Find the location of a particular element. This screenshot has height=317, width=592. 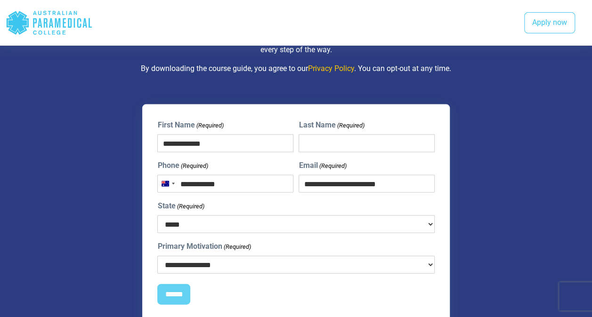

button: Selected country is located at coordinates (168, 184).